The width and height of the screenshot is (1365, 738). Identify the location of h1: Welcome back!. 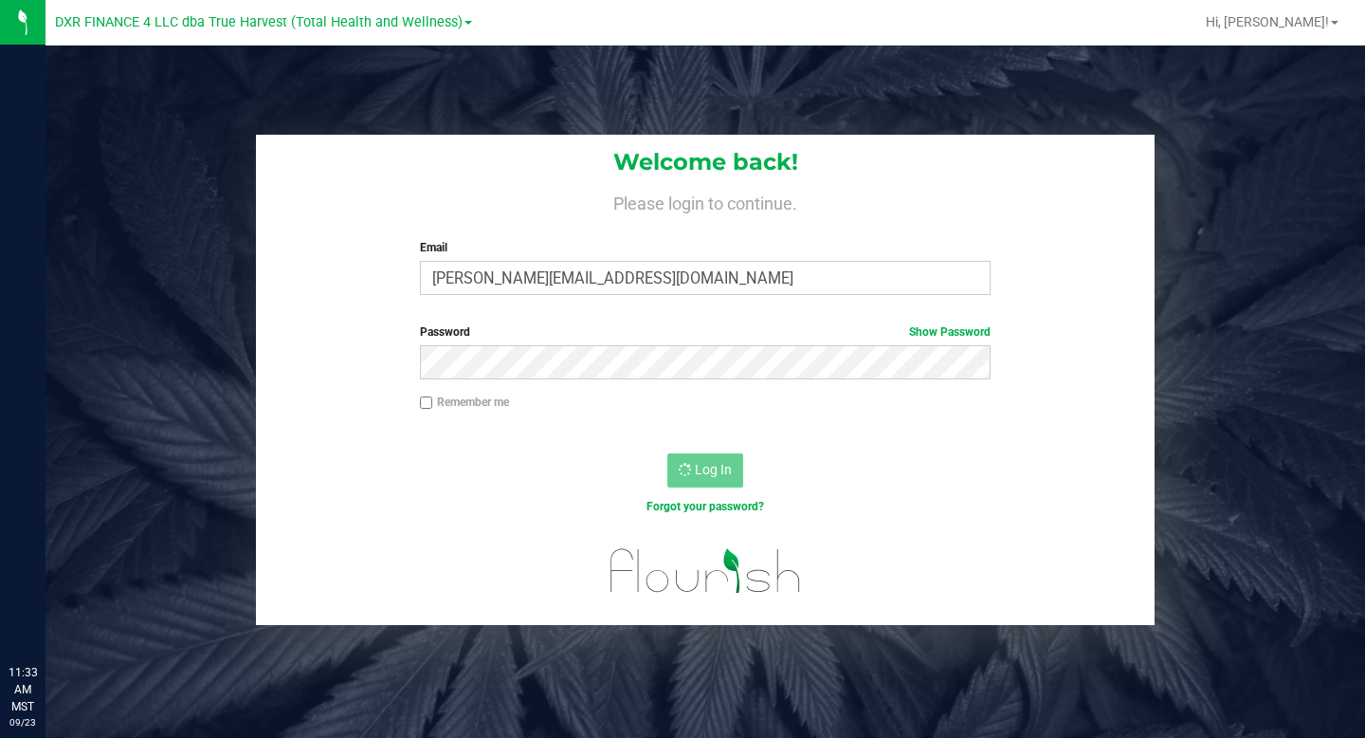
(705, 162).